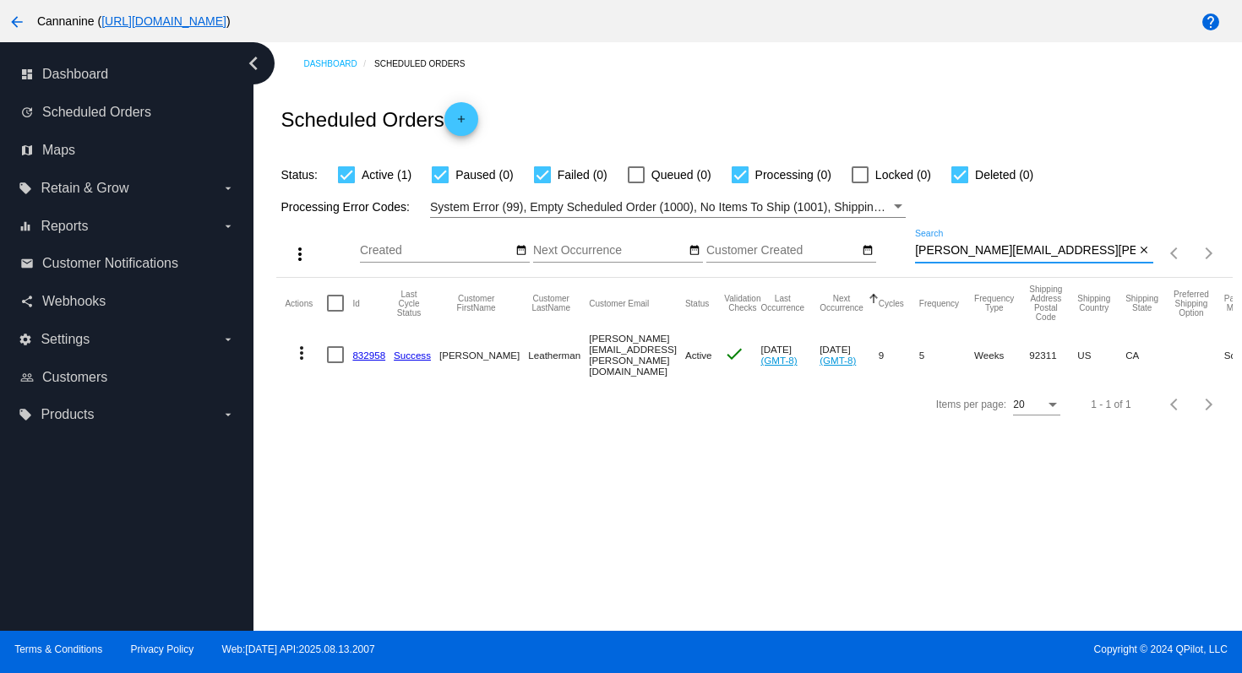 The width and height of the screenshot is (1242, 673). I want to click on span: Failed (0), so click(582, 175).